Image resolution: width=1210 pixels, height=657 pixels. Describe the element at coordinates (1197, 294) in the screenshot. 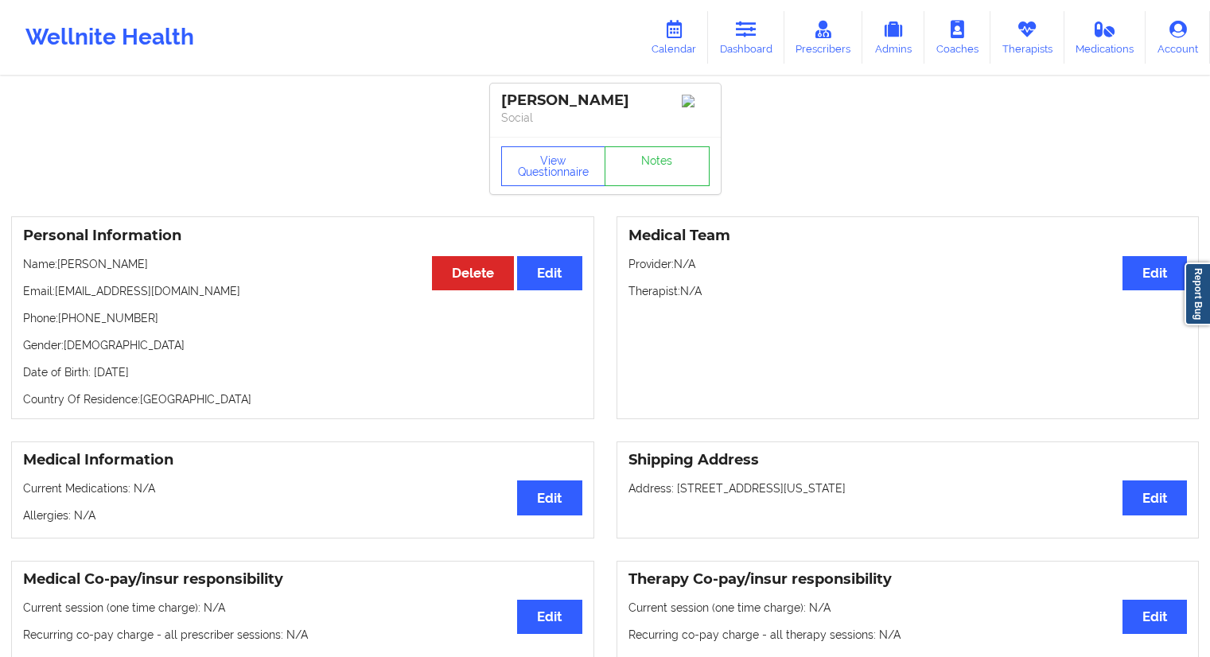

I see `a: Report Bug` at that location.